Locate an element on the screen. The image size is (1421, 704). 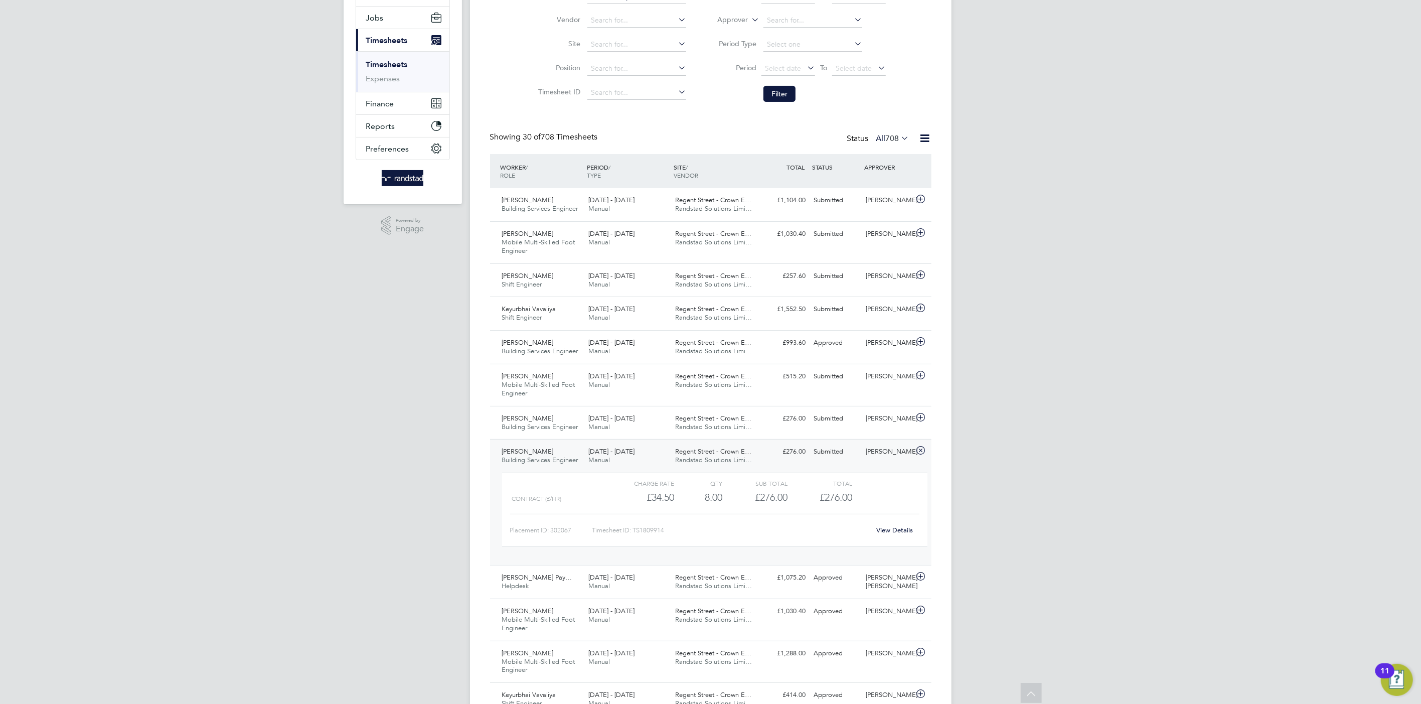
button: Timesheets is located at coordinates (403, 40).